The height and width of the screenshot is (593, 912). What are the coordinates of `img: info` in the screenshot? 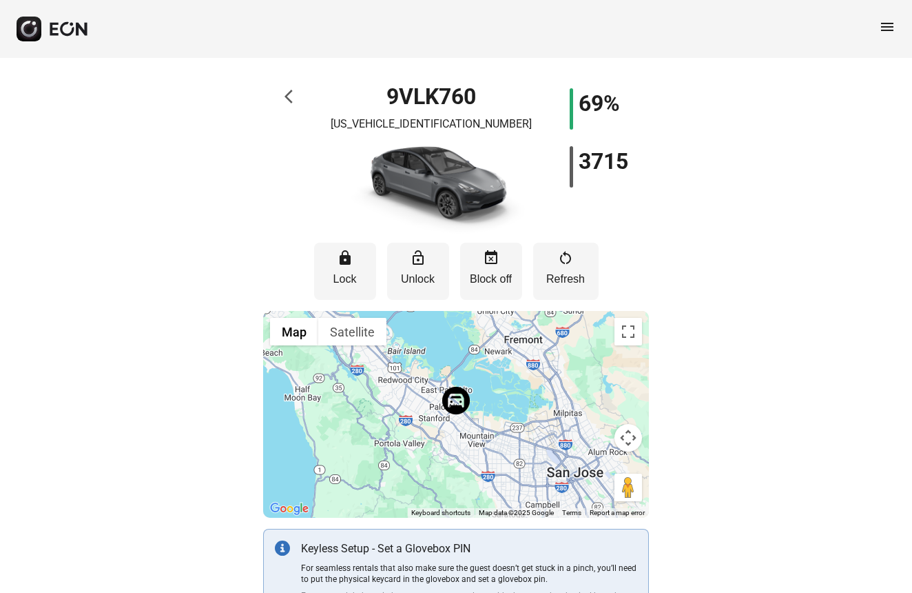 It's located at (282, 548).